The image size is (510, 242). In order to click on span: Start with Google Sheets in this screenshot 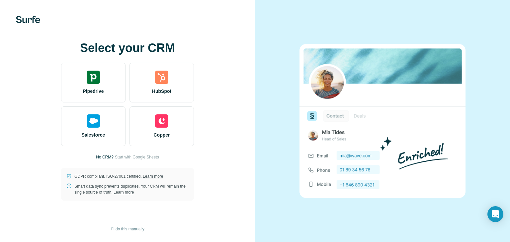, I will do `click(137, 157)`.